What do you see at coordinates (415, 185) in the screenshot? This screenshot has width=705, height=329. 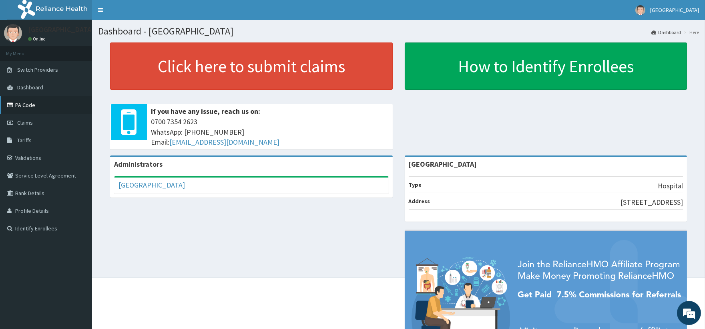 I see `b: Type` at bounding box center [415, 185].